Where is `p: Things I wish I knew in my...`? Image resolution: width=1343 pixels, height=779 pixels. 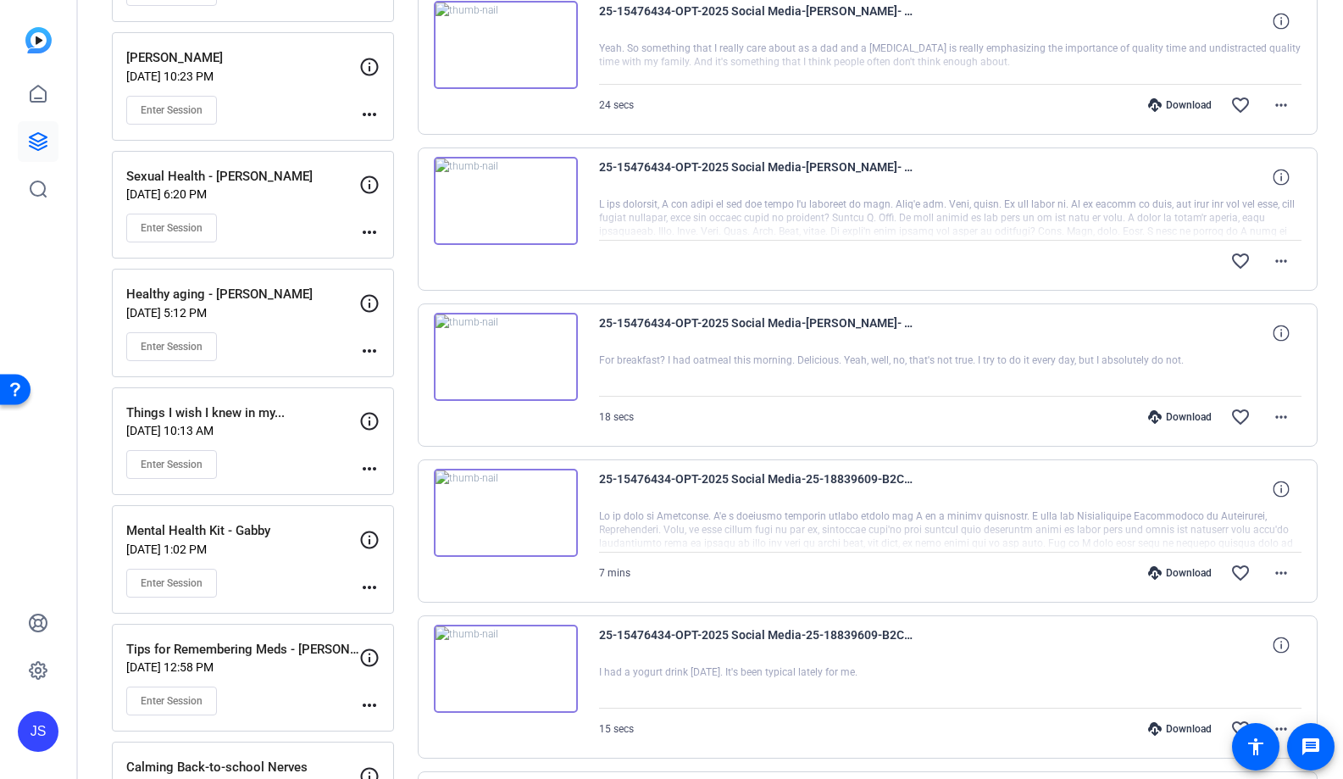
p: Things I wish I knew in my... is located at coordinates (242, 413).